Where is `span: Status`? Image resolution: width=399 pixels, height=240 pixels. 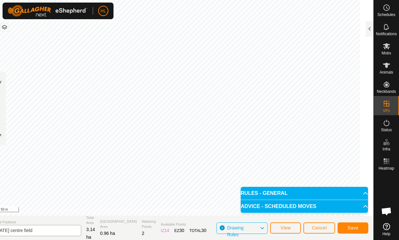 span: Status is located at coordinates (387, 130).